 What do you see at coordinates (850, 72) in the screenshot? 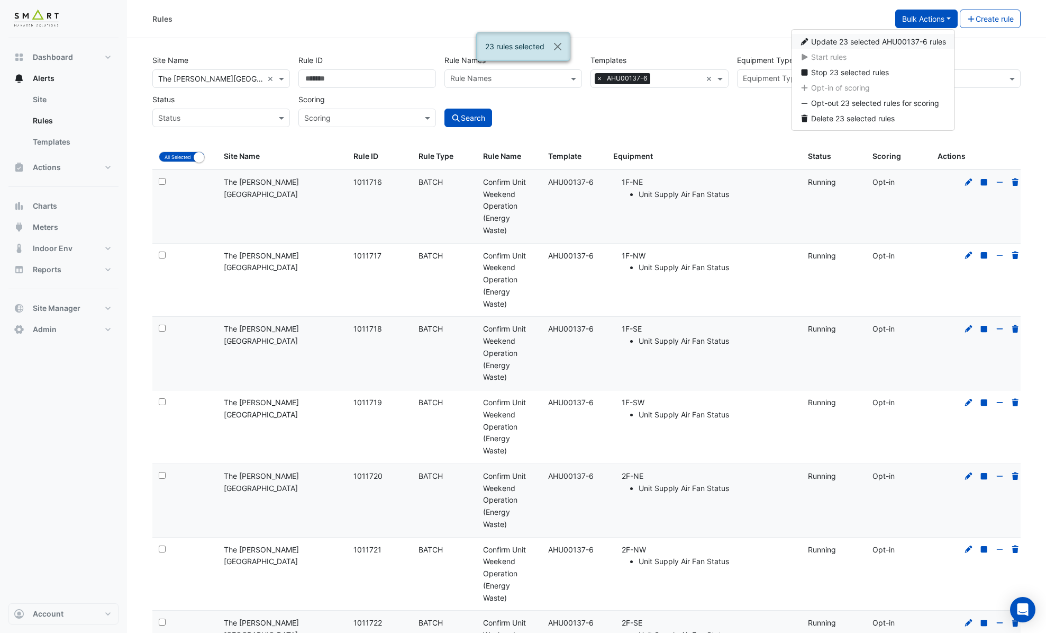
I see `span: Stop 23 selected rules` at bounding box center [850, 72].